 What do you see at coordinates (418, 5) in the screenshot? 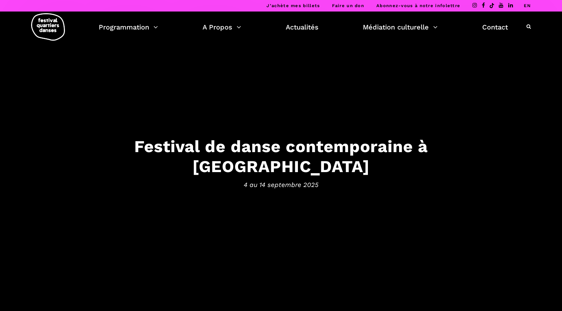
I see `a: Abonnez-vous à notre infolettre` at bounding box center [418, 5].